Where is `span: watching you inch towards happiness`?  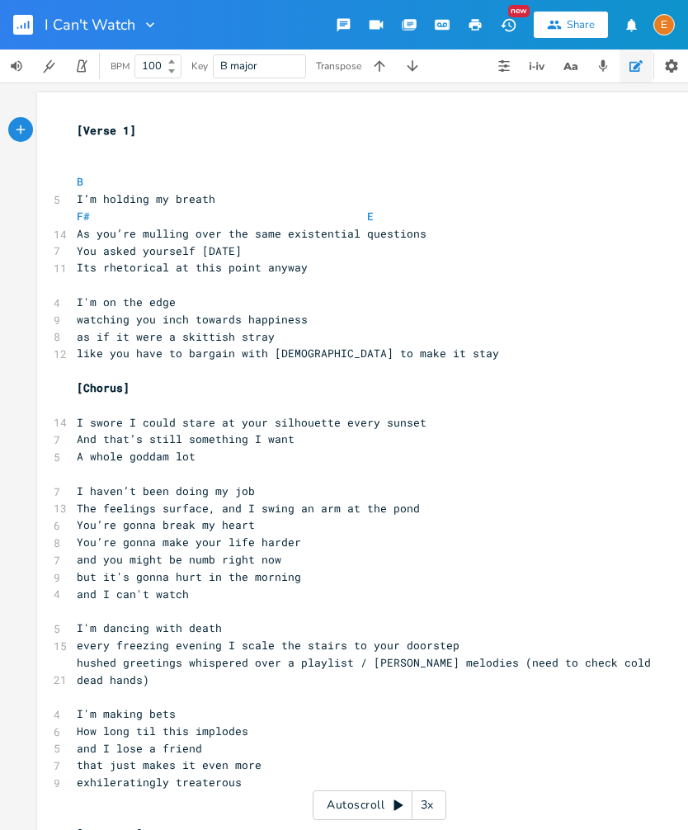
span: watching you inch towards happiness is located at coordinates (192, 319).